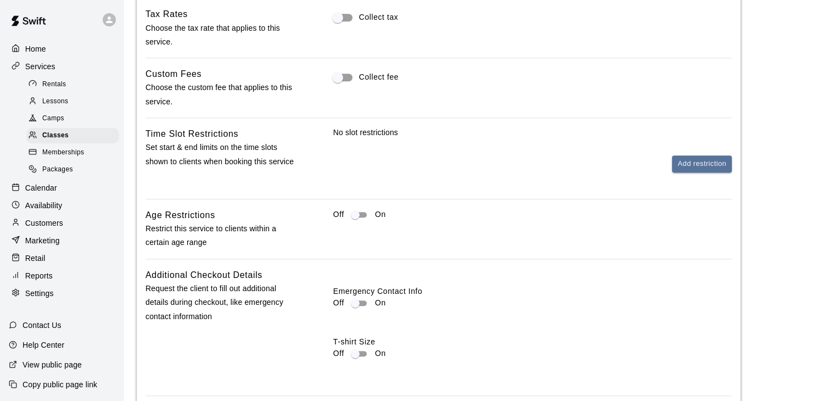 The width and height of the screenshot is (835, 401). What do you see at coordinates (43, 345) in the screenshot?
I see `p: Help Center` at bounding box center [43, 345].